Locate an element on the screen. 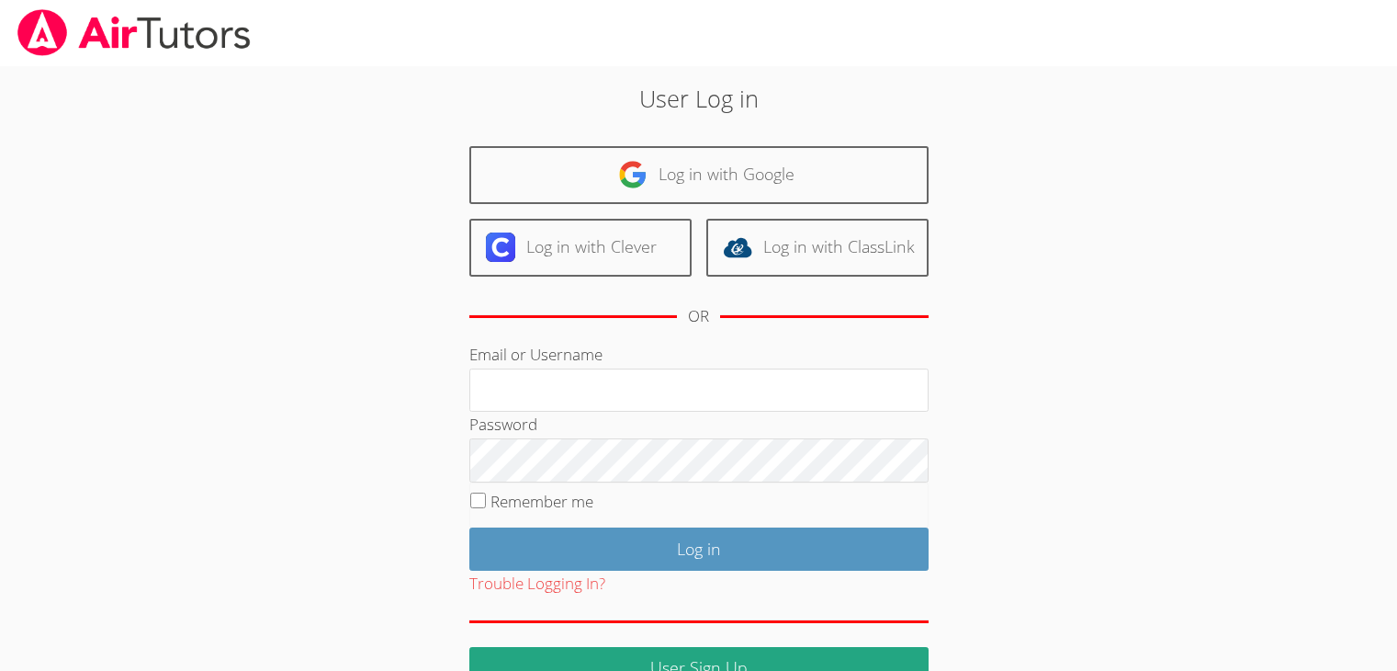 The image size is (1397, 671). label: Password is located at coordinates (503, 424).